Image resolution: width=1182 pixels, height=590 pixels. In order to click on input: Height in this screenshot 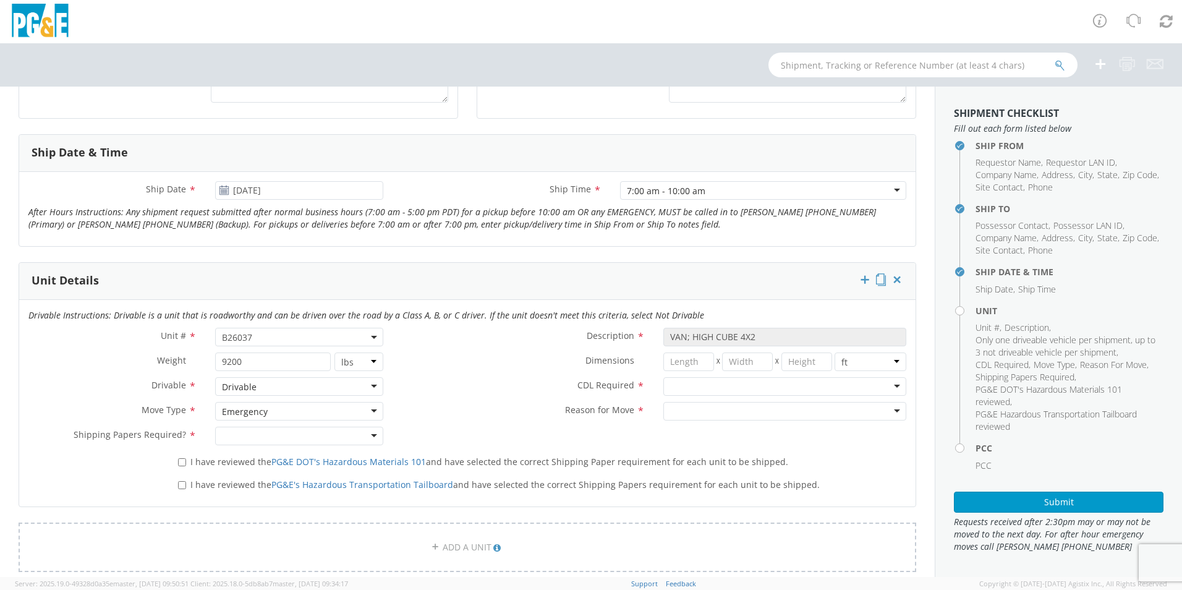, I will do `click(807, 362)`.